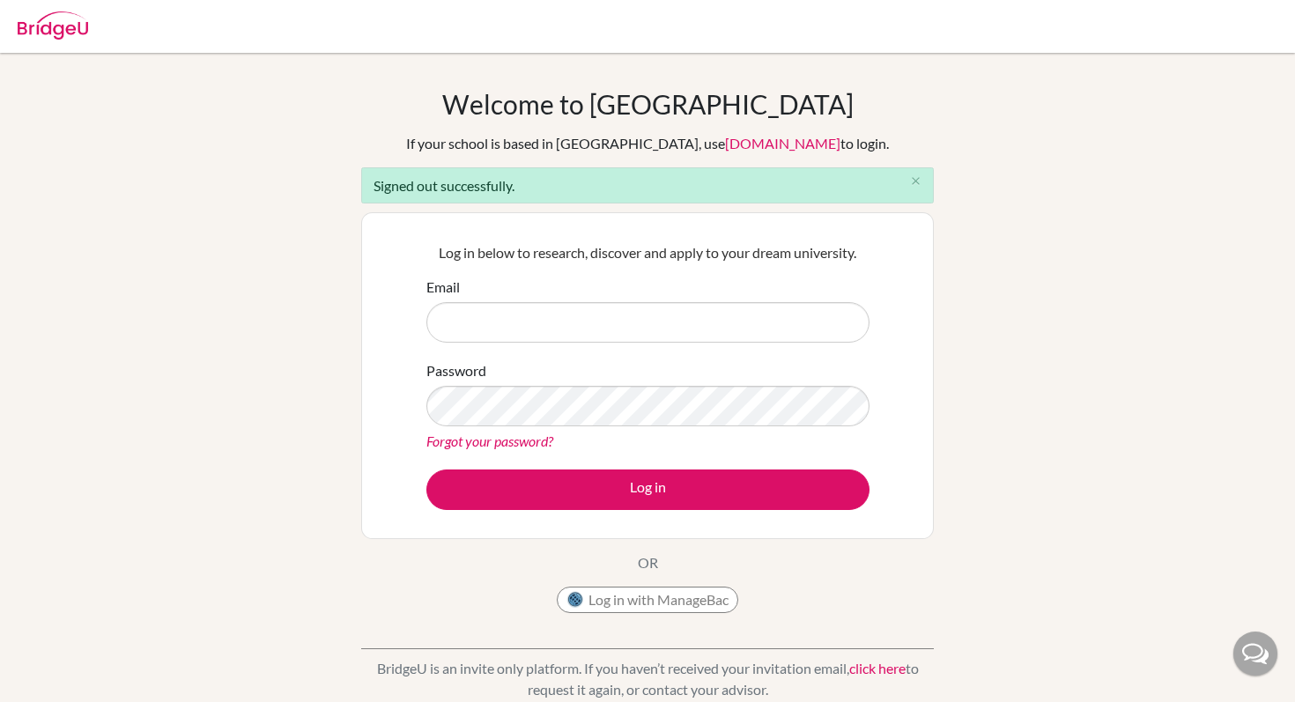  What do you see at coordinates (648, 253) in the screenshot?
I see `p: Log in below to research, discover and apply to your dream university.` at bounding box center [648, 253].